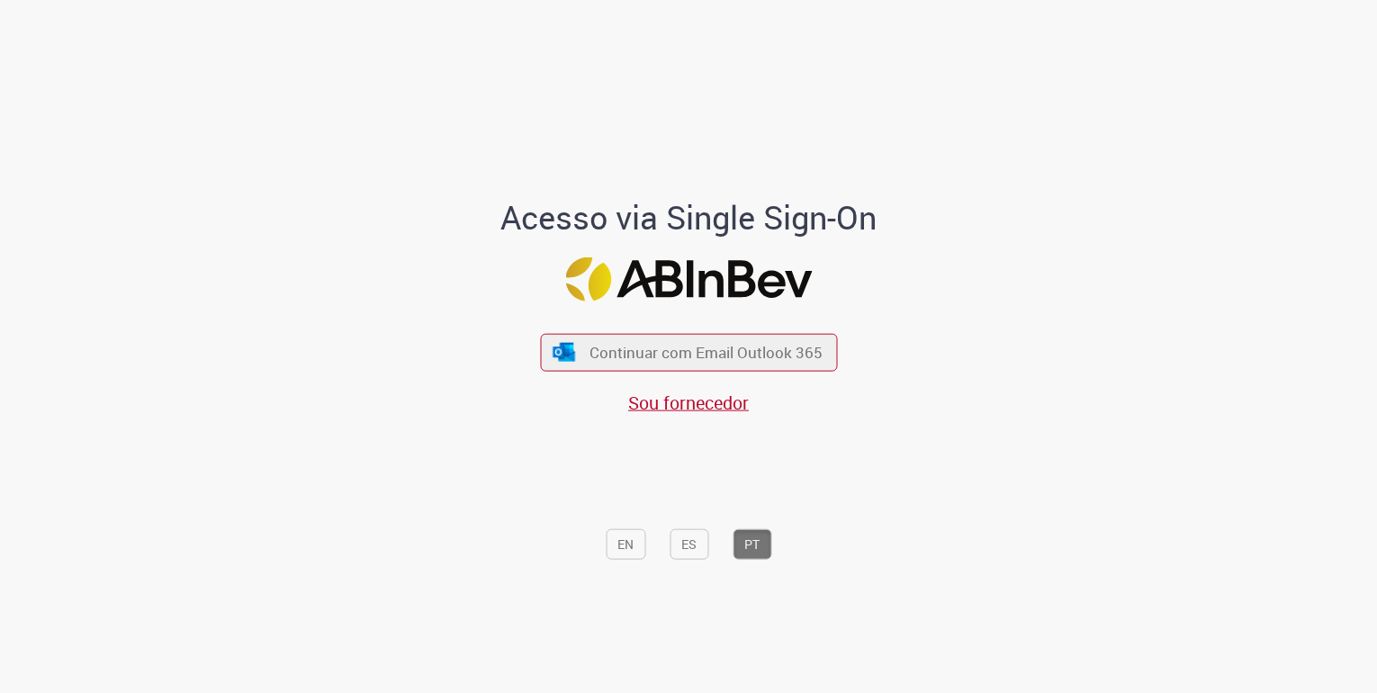  Describe the element at coordinates (752, 545) in the screenshot. I see `button: PT` at that location.